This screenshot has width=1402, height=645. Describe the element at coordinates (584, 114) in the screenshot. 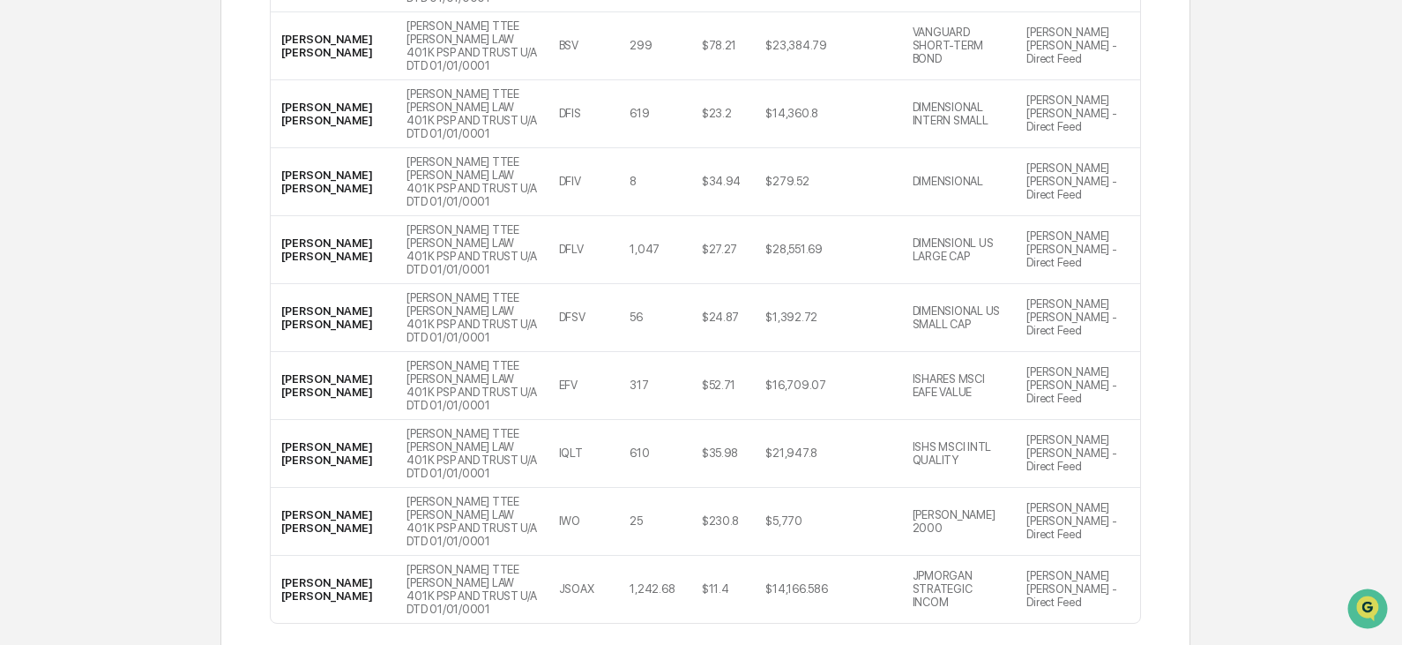

I see `td: DFIS` at that location.